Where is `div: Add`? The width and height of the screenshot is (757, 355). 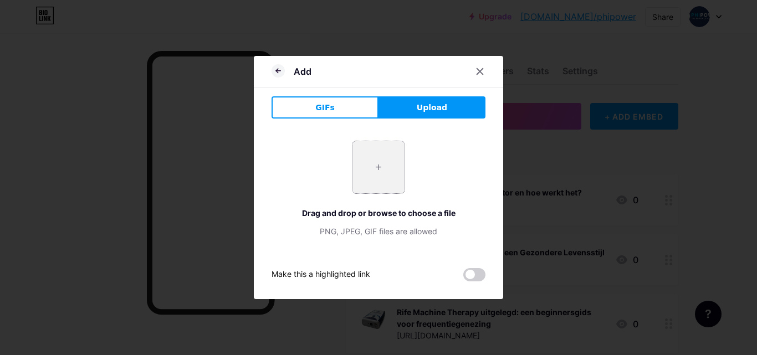
div: Add is located at coordinates (303, 72).